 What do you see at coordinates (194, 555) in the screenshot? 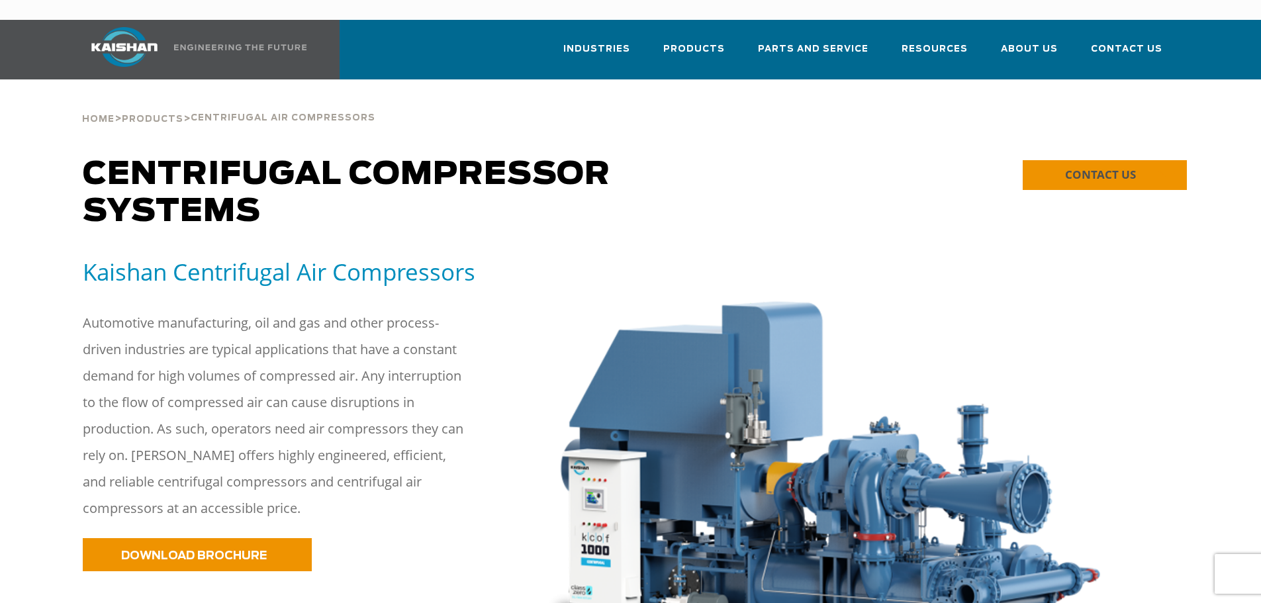
I see `span: DOWNLOAD BROCHURE` at bounding box center [194, 555].